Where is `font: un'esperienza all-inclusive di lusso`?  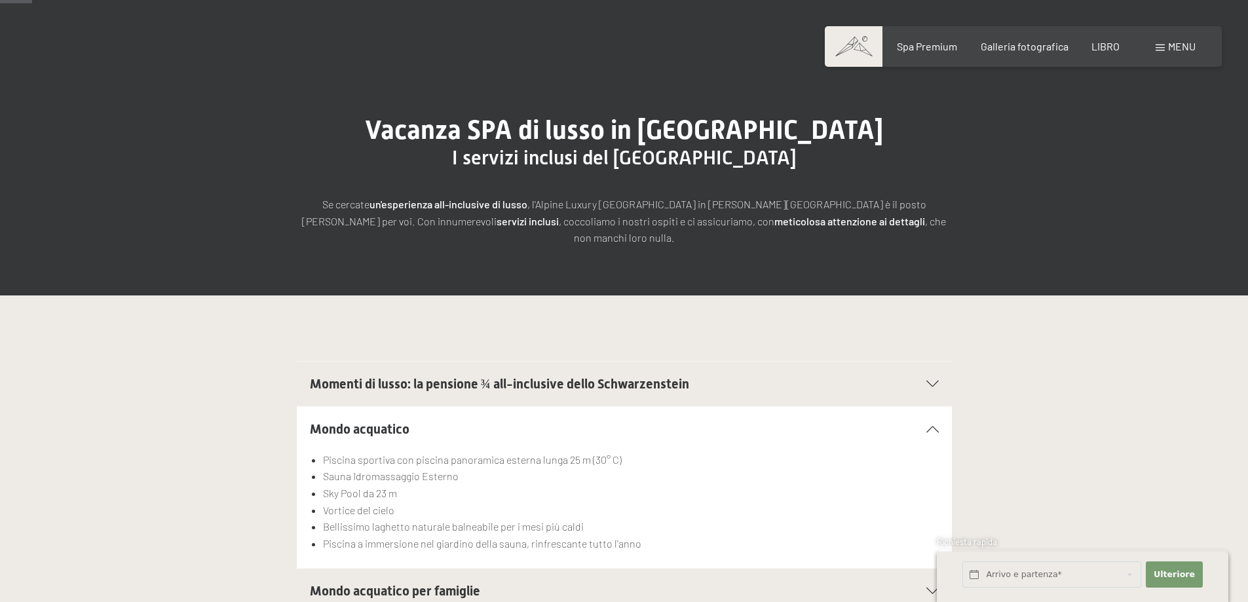 font: un'esperienza all-inclusive di lusso is located at coordinates (448, 204).